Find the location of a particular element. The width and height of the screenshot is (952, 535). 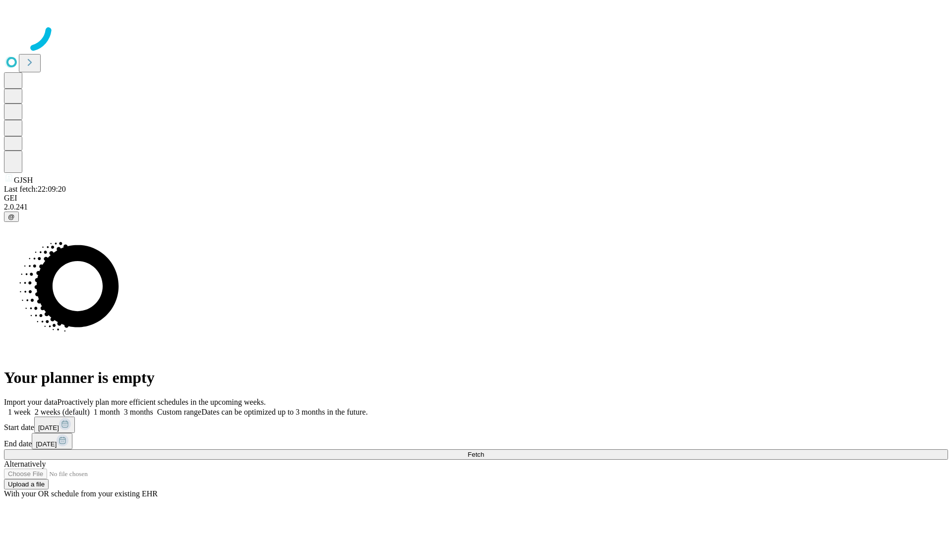

span: Alternatively is located at coordinates (25, 464).